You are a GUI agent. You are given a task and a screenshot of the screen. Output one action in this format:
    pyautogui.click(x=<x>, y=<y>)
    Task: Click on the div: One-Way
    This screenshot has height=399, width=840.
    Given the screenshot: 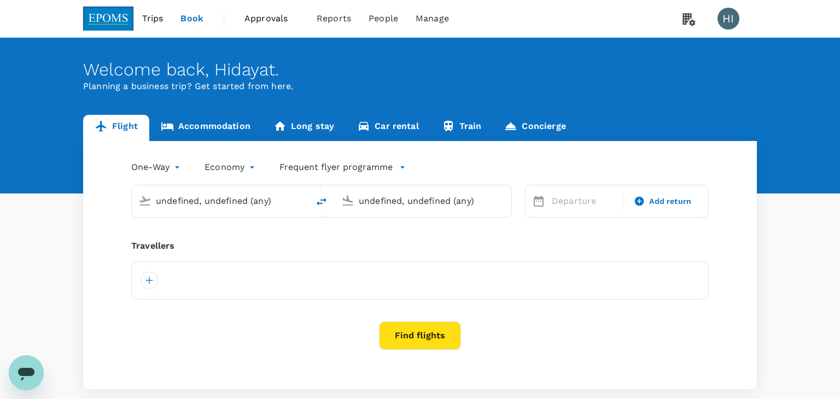 What is the action you would take?
    pyautogui.click(x=157, y=167)
    